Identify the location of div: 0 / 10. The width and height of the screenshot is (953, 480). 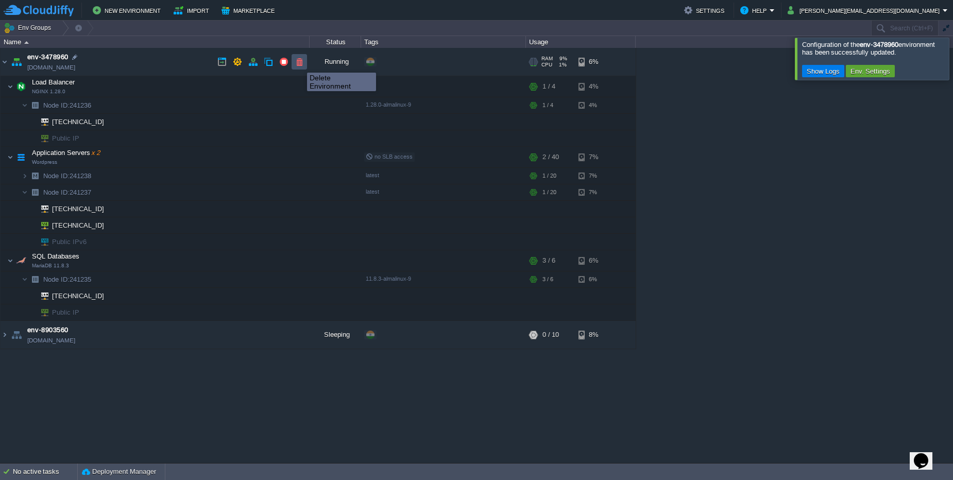
(551, 335).